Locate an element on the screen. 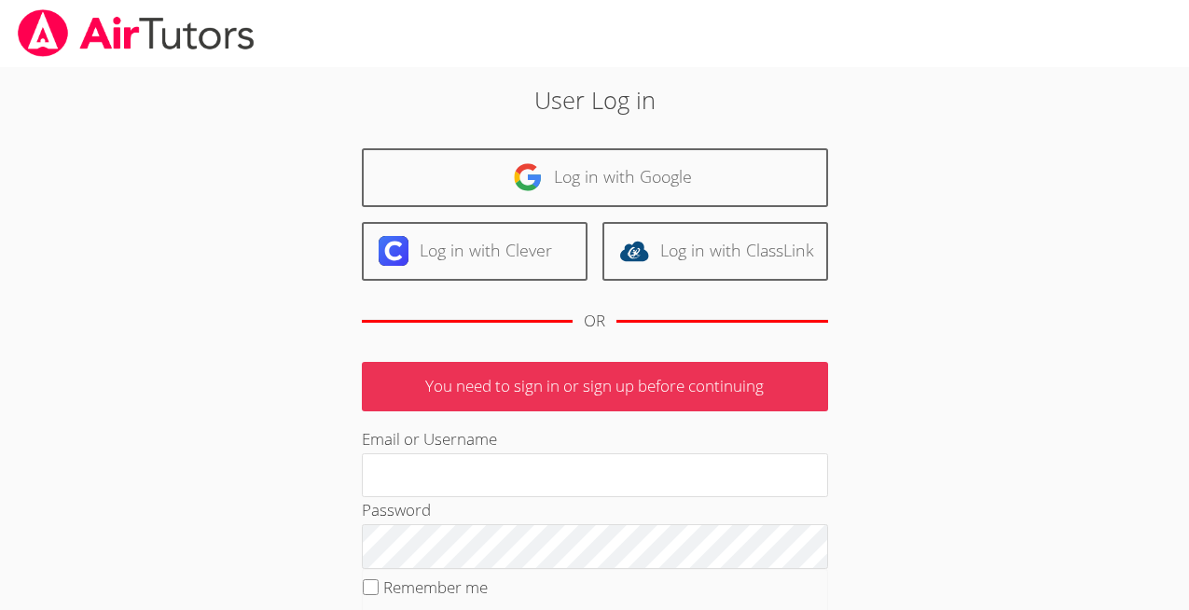  label: Password is located at coordinates (396, 509).